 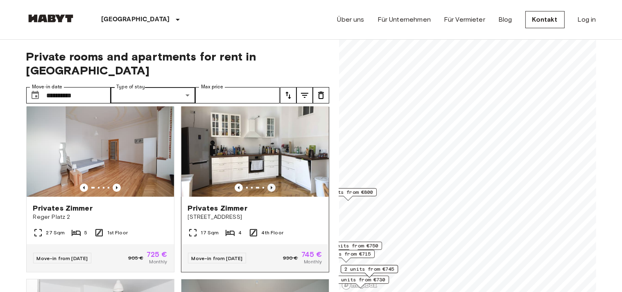 What do you see at coordinates (404, 20) in the screenshot?
I see `a: Für Unternehmen` at bounding box center [404, 20].